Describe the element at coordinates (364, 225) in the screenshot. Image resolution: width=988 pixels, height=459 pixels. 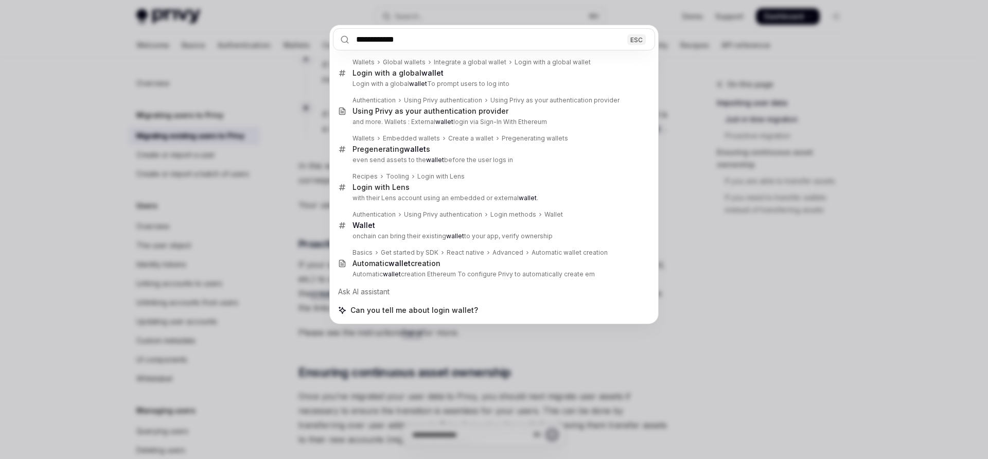
I see `b: Wallet` at that location.